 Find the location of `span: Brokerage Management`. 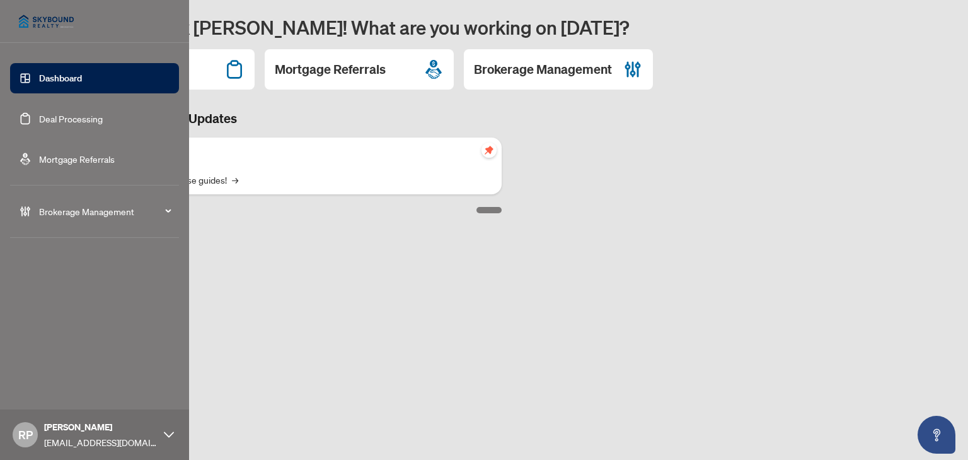

span: Brokerage Management is located at coordinates (105, 211).